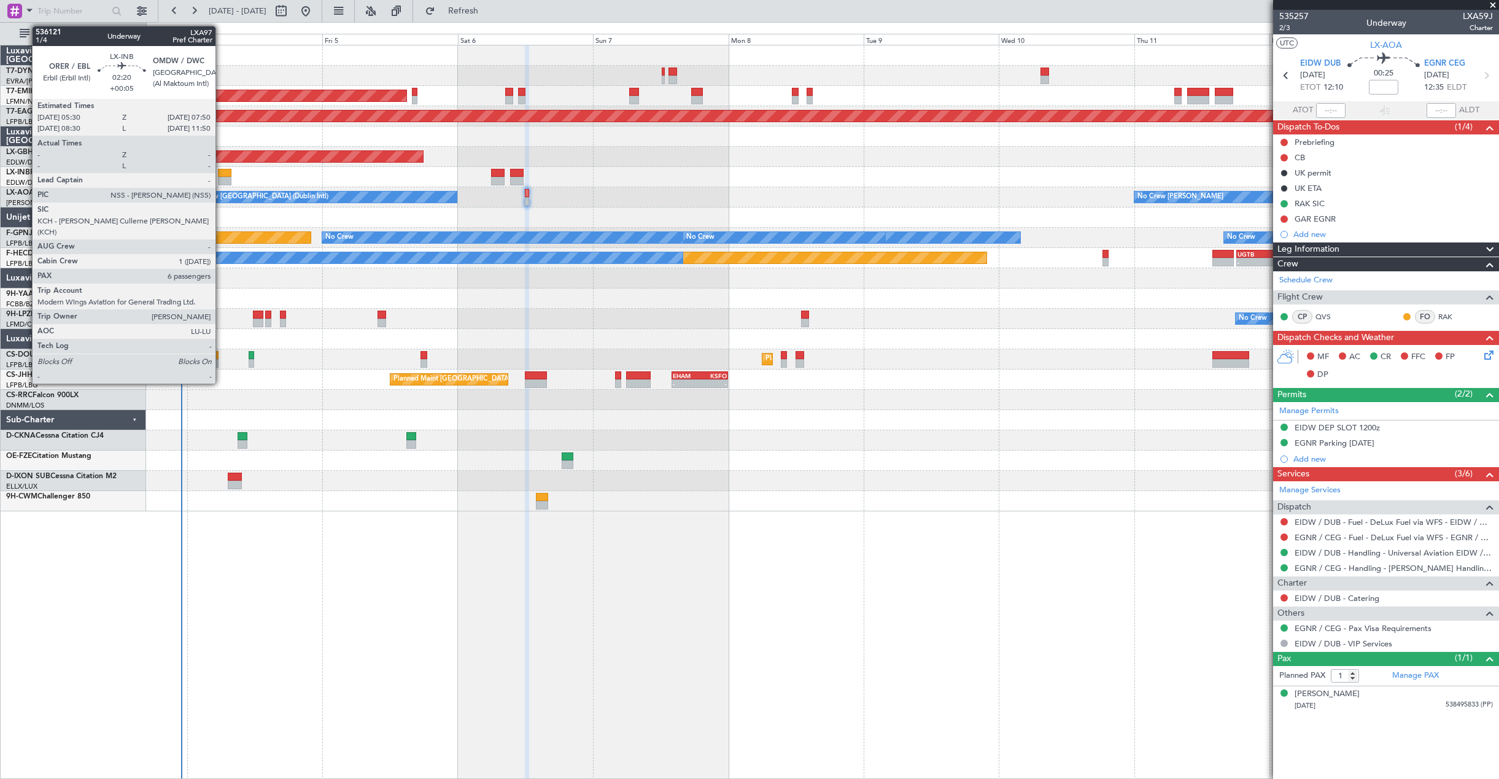 Image resolution: width=1499 pixels, height=779 pixels. What do you see at coordinates (1320, 64) in the screenshot?
I see `span: EIDW DUB` at bounding box center [1320, 64].